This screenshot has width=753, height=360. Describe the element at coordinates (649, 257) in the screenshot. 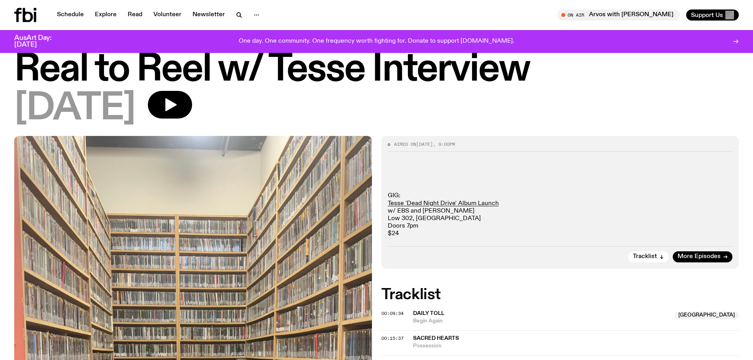

I see `button: Tracklist` at that location.